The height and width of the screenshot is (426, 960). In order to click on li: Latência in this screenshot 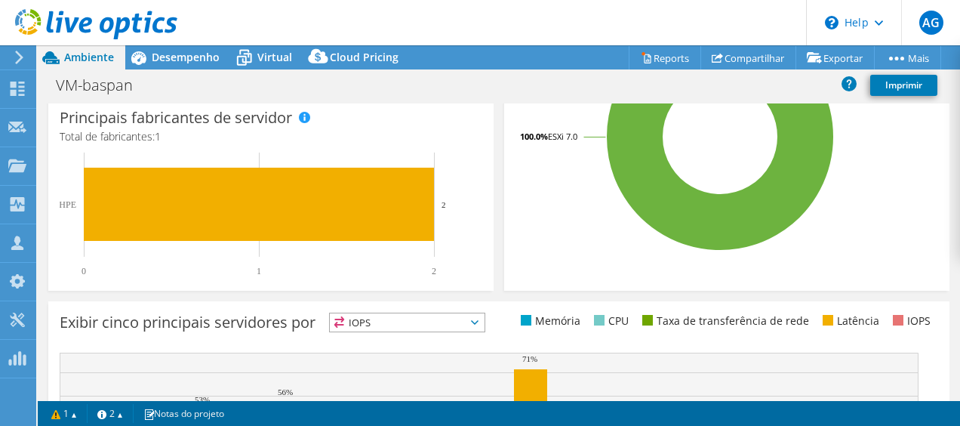, I will do `click(849, 321)`.